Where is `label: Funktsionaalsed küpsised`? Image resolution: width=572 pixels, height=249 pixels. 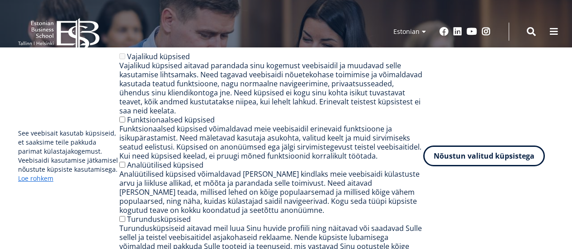 label: Funktsionaalsed küpsised is located at coordinates (171, 120).